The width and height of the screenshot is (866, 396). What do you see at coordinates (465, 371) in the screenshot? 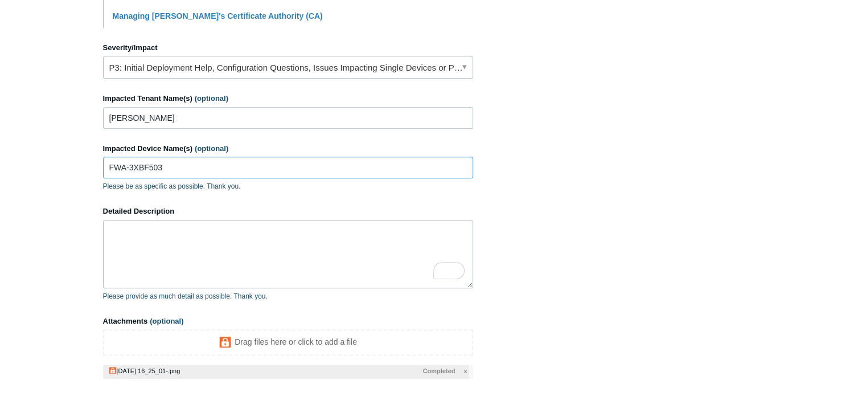
I see `span: x` at bounding box center [465, 371].